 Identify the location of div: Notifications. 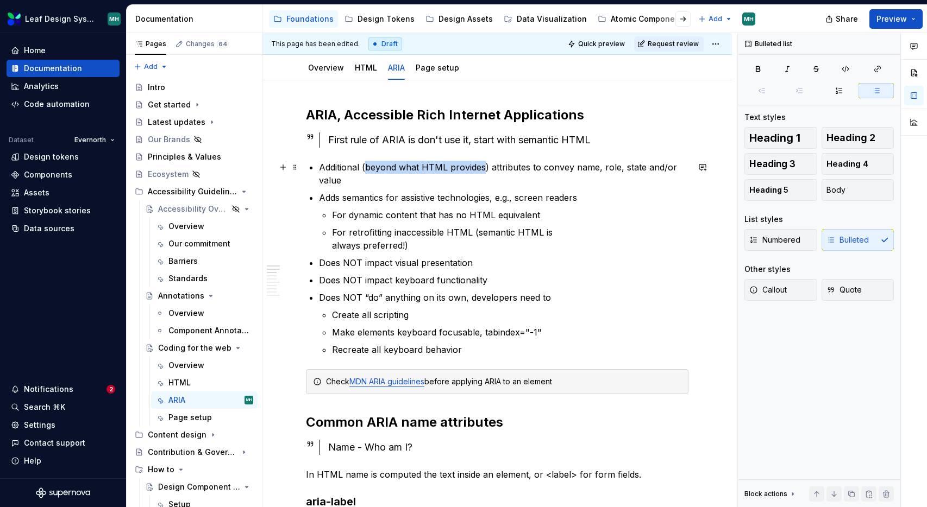
(48, 389).